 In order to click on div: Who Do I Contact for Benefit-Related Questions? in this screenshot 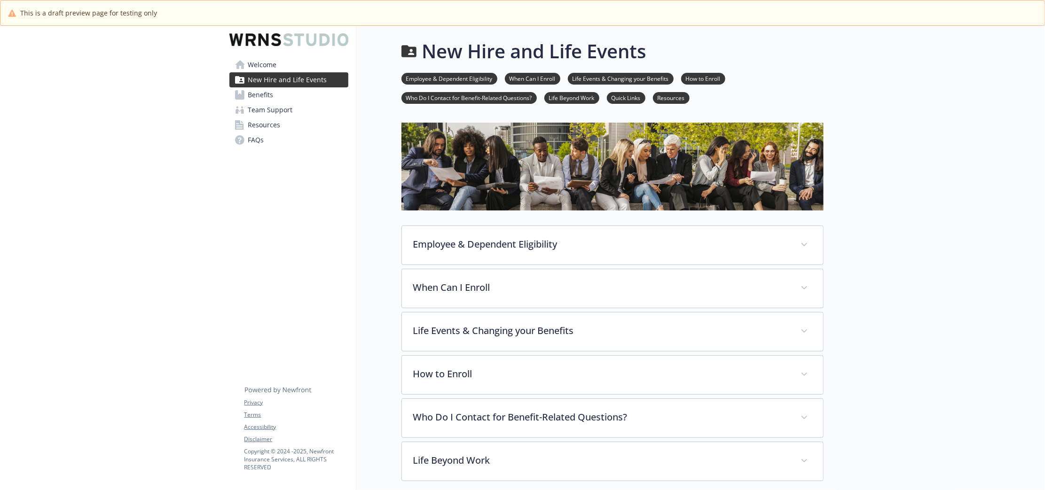, I will do `click(612, 418)`.